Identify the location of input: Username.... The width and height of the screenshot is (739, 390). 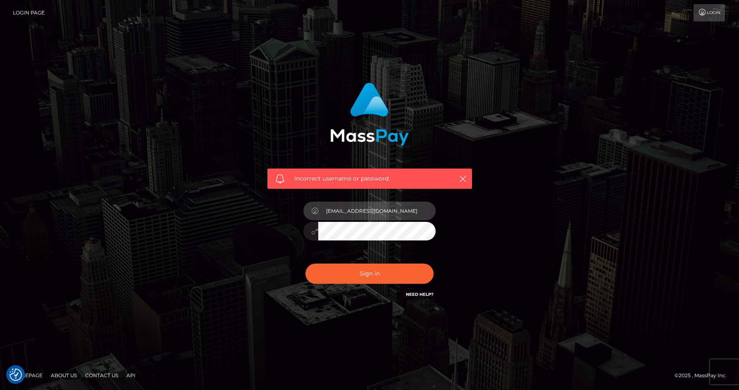
(377, 211).